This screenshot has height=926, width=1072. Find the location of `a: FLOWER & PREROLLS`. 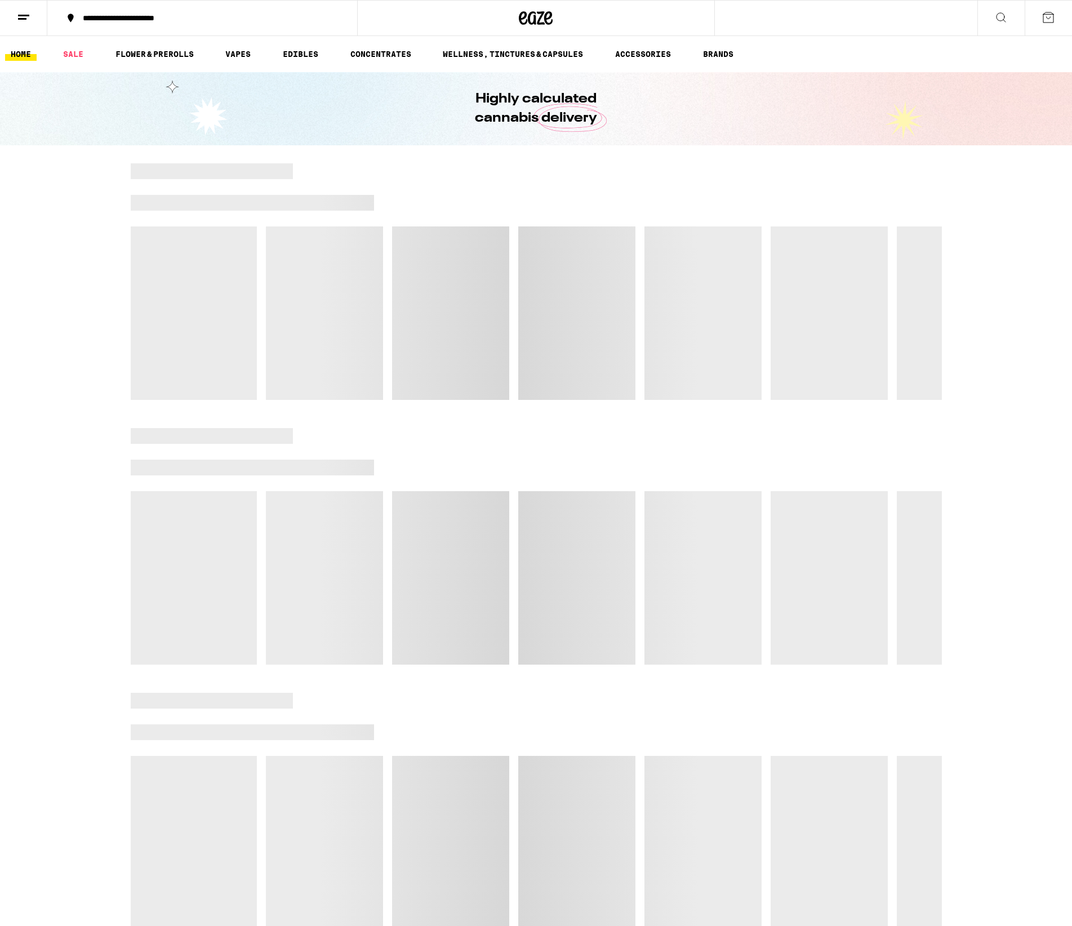

a: FLOWER & PREROLLS is located at coordinates (154, 54).